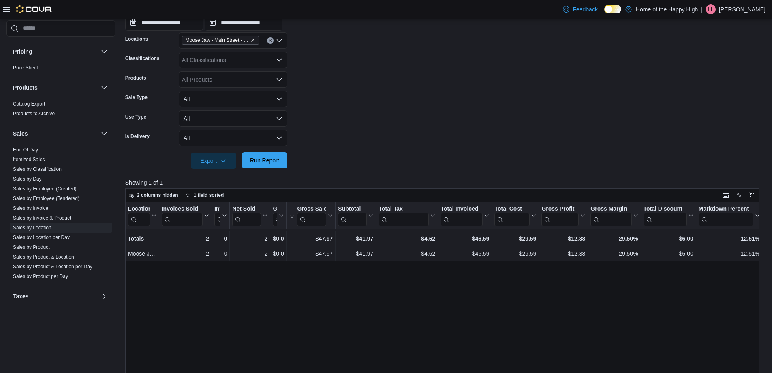  I want to click on a: End Of Day, so click(26, 150).